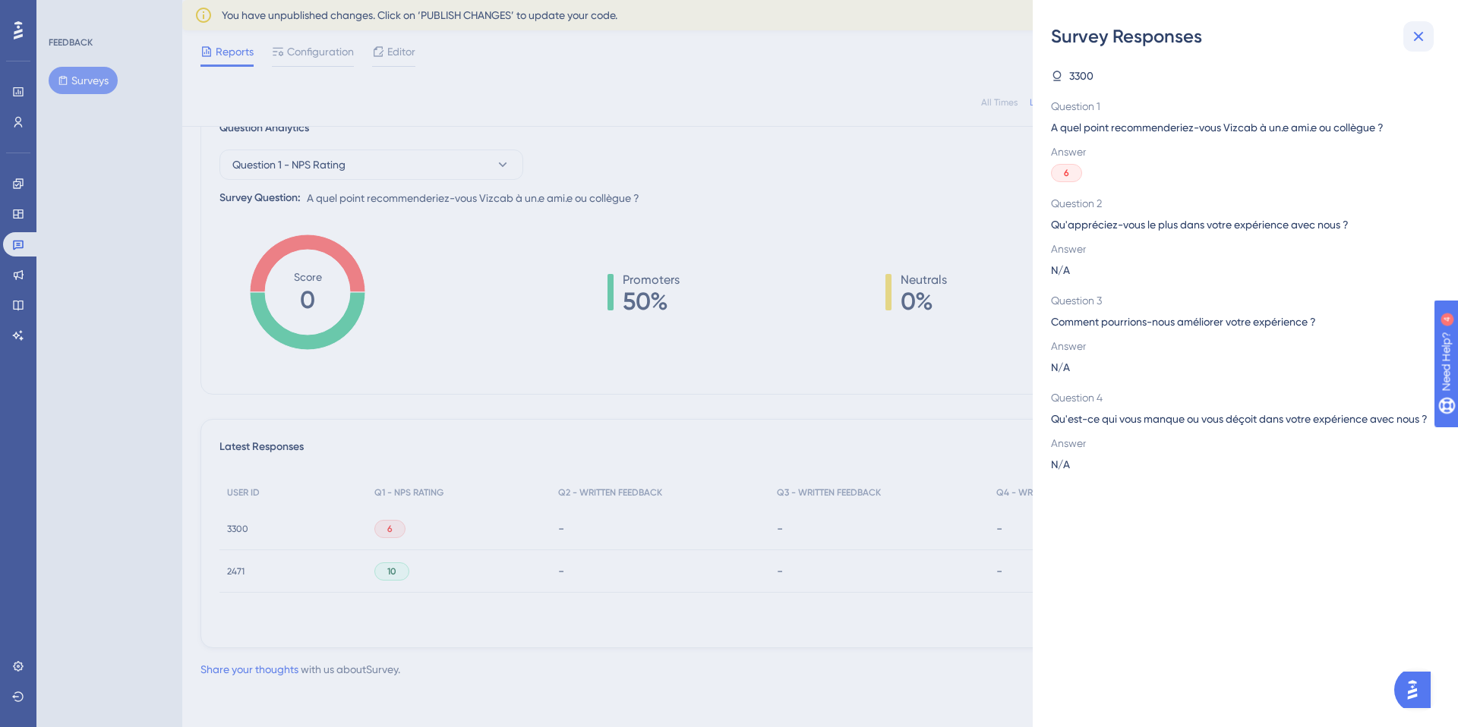  Describe the element at coordinates (1239, 301) in the screenshot. I see `span: Question 3` at that location.